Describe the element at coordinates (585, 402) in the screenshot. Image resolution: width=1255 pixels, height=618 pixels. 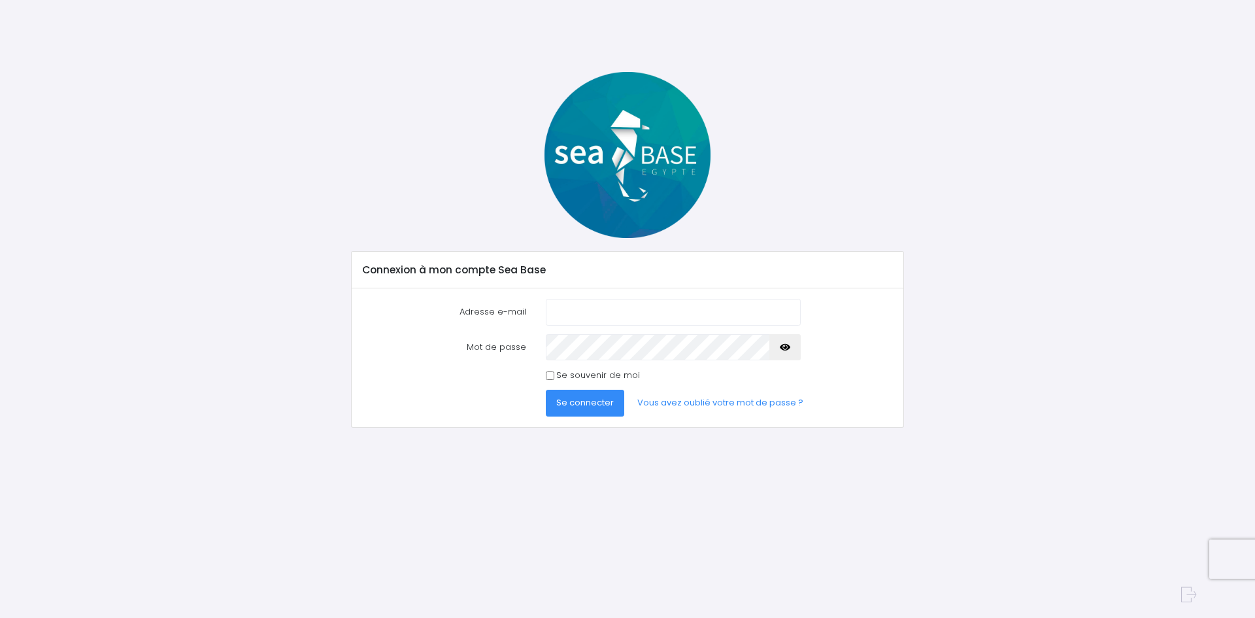
I see `span: Se connecter` at that location.